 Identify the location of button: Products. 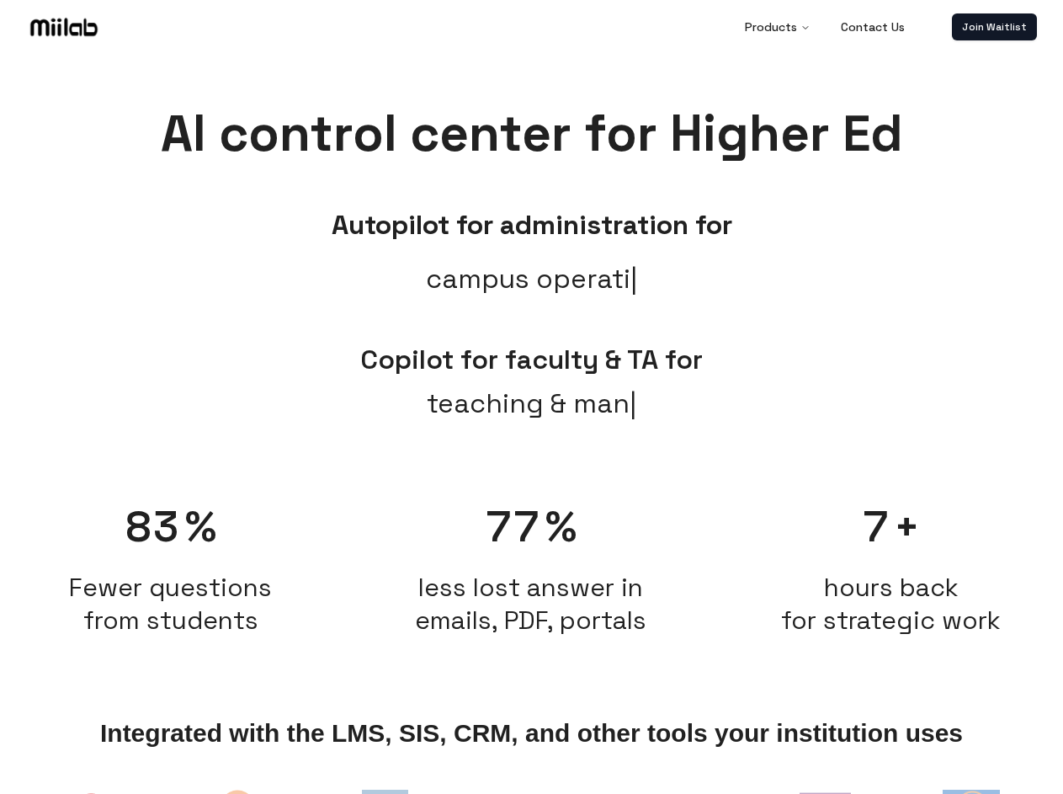
(778, 27).